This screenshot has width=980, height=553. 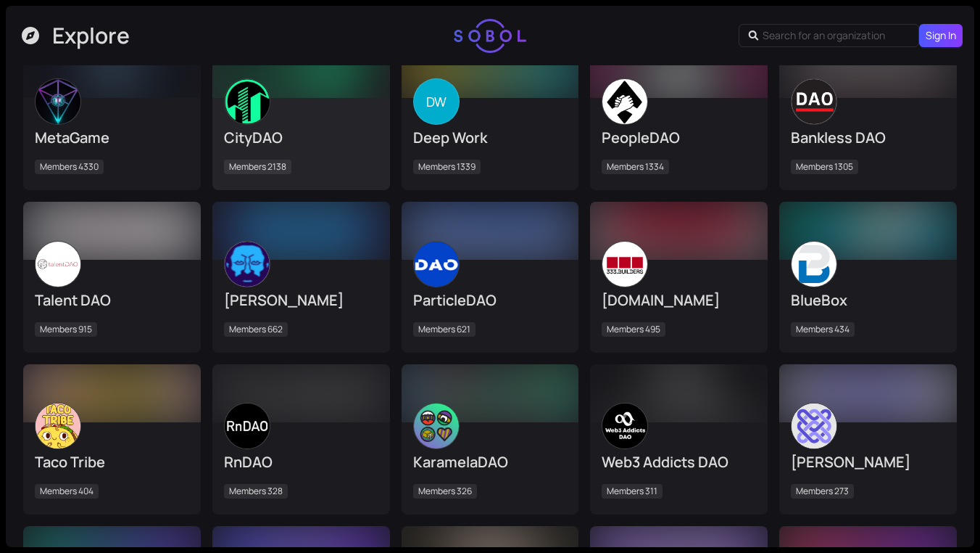 What do you see at coordinates (679, 462) in the screenshot?
I see `div: Web3 Addicts DAO` at bounding box center [679, 462].